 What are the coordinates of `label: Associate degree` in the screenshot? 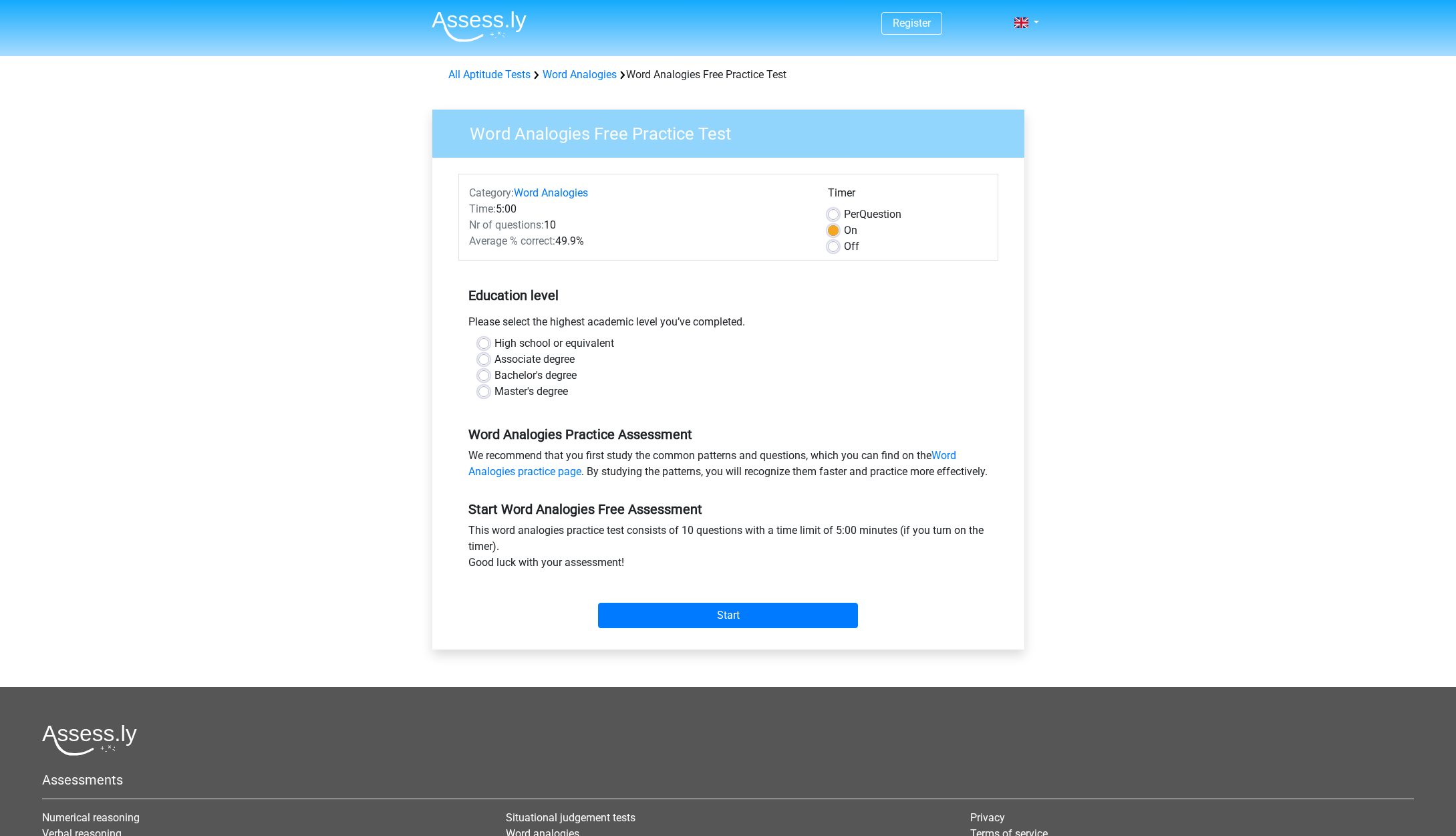 It's located at (534, 359).